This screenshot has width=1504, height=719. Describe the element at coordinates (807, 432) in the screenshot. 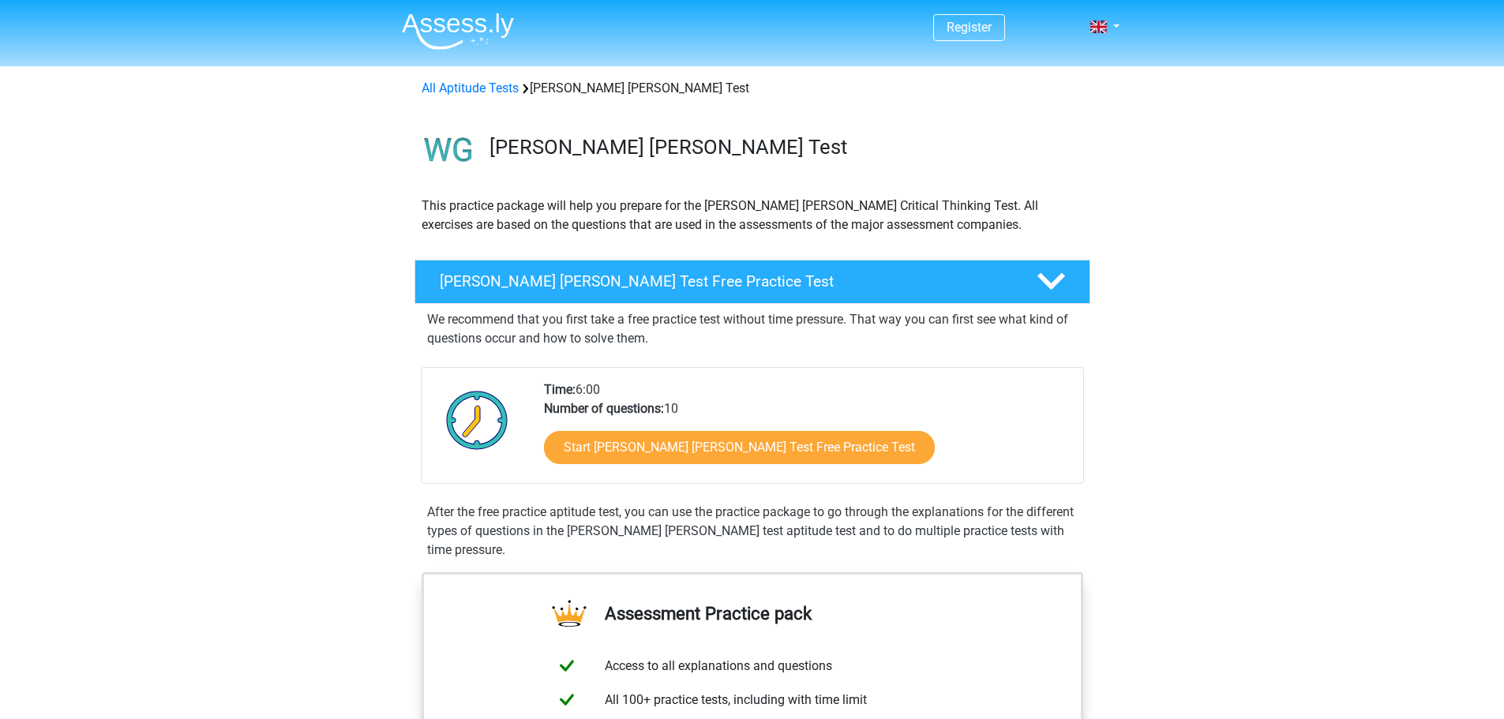

I see `div: 6:00 10` at that location.